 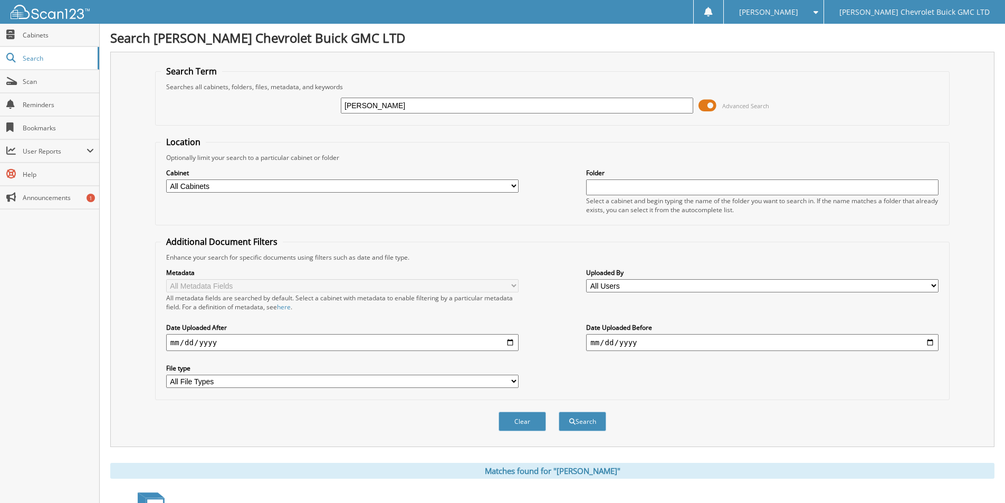 I want to click on span: User Reports, so click(x=54, y=151).